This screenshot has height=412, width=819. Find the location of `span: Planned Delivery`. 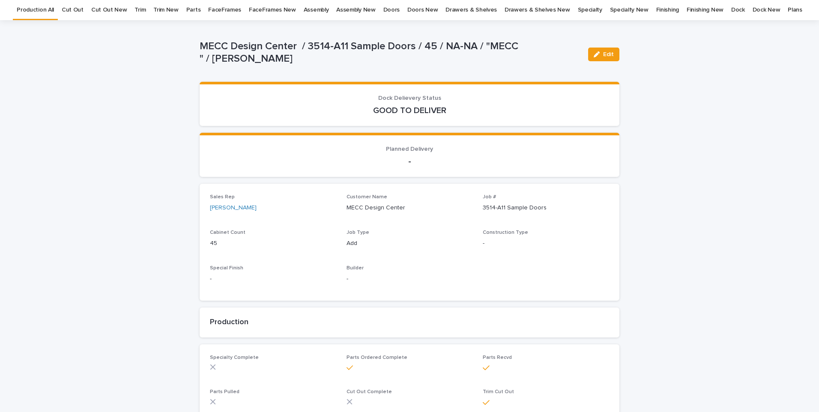

span: Planned Delivery is located at coordinates (410, 149).